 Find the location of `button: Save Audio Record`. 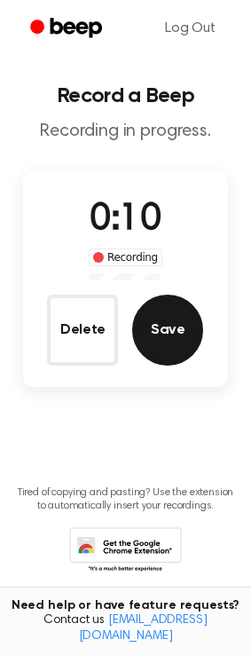

button: Save Audio Record is located at coordinates (168, 330).